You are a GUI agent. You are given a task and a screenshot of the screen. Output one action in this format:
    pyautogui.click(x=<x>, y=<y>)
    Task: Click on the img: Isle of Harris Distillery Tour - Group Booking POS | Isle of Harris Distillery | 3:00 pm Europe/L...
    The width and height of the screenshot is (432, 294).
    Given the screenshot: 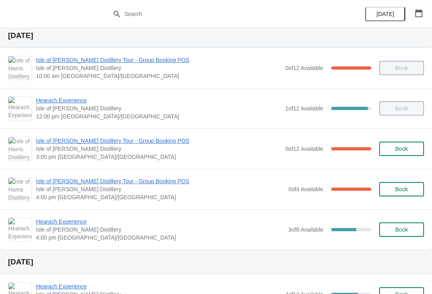 What is the action you would take?
    pyautogui.click(x=20, y=149)
    